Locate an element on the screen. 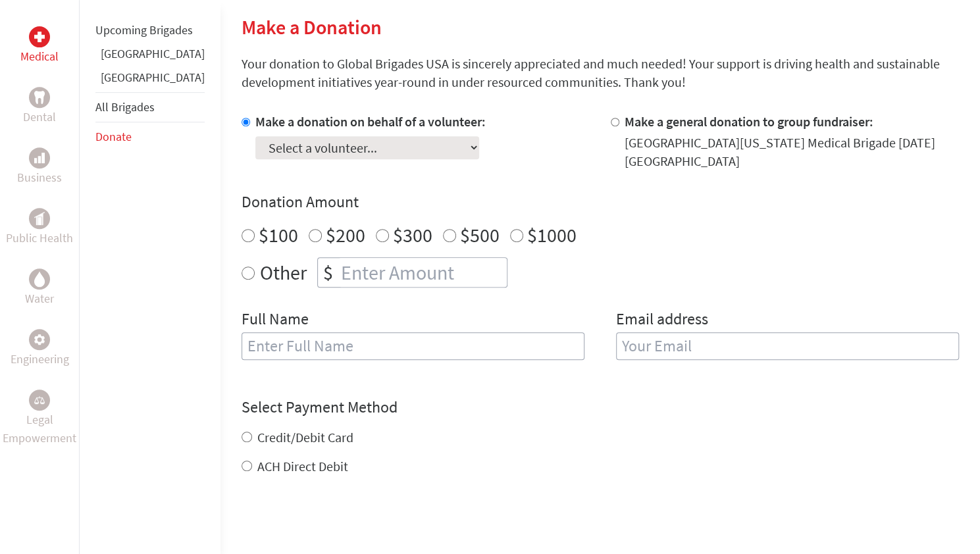  li: All Brigades is located at coordinates (150, 107).